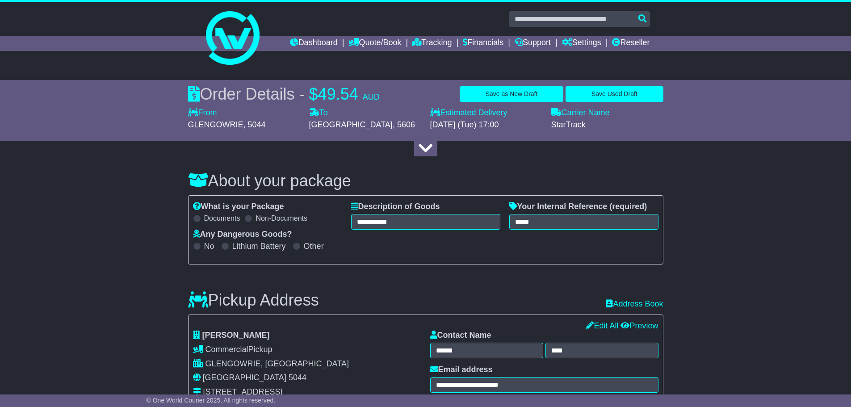  Describe the element at coordinates (512, 94) in the screenshot. I see `button: Save as New Draft` at that location.